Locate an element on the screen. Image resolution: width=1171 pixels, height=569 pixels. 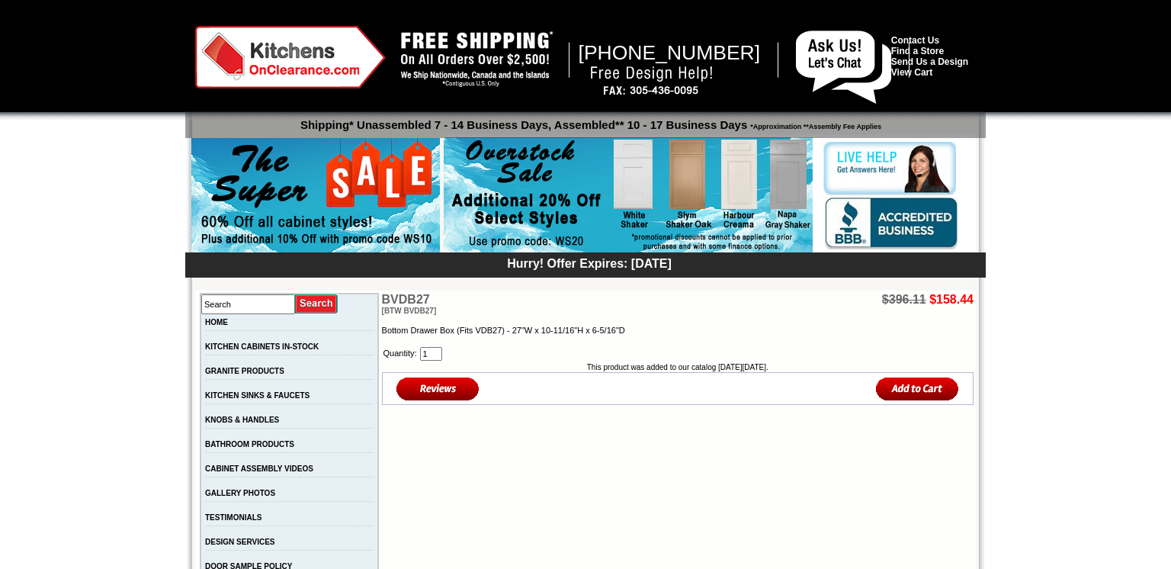
a: Contact Us is located at coordinates (915, 40).